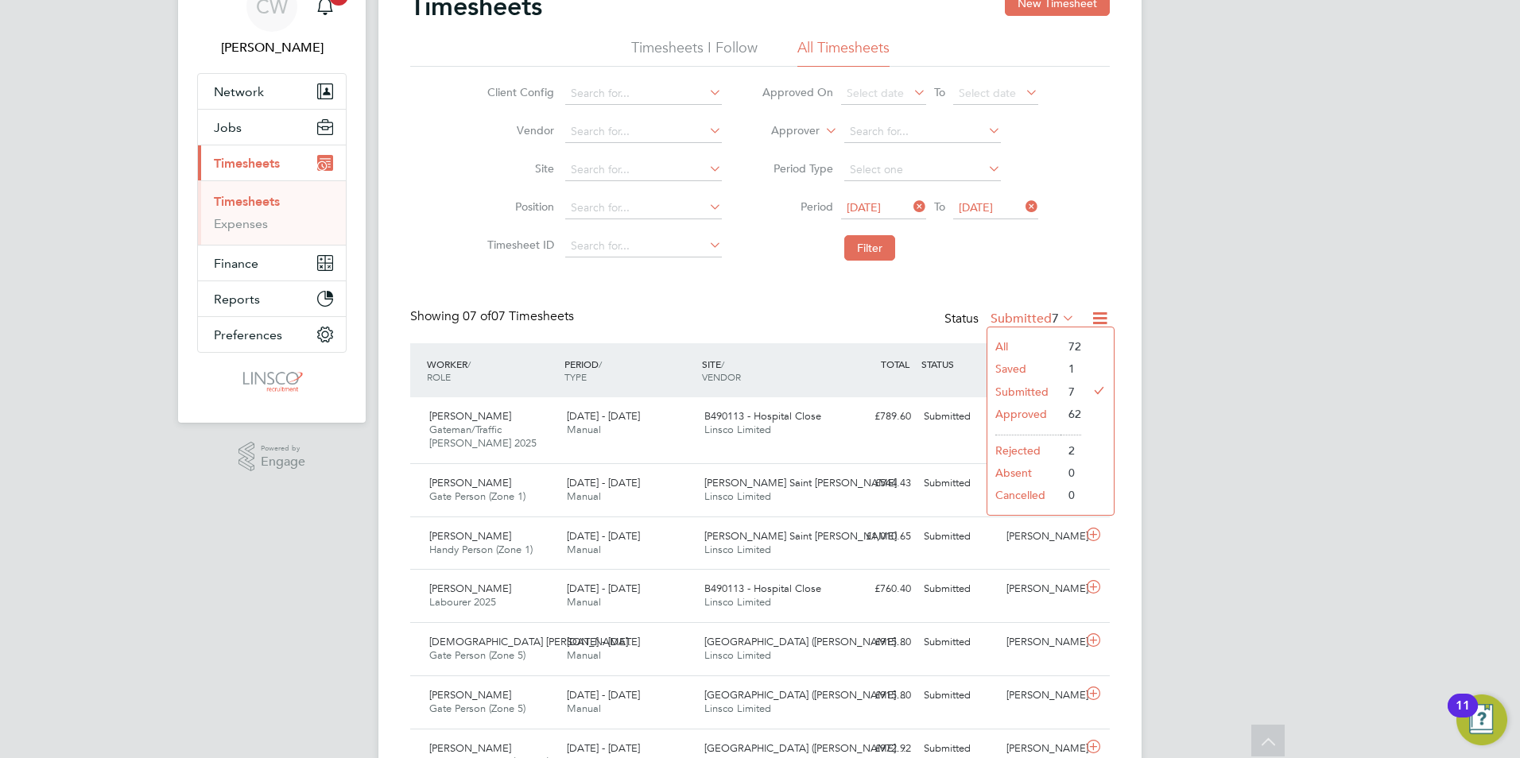 The width and height of the screenshot is (1520, 758). I want to click on label: Approver, so click(784, 131).